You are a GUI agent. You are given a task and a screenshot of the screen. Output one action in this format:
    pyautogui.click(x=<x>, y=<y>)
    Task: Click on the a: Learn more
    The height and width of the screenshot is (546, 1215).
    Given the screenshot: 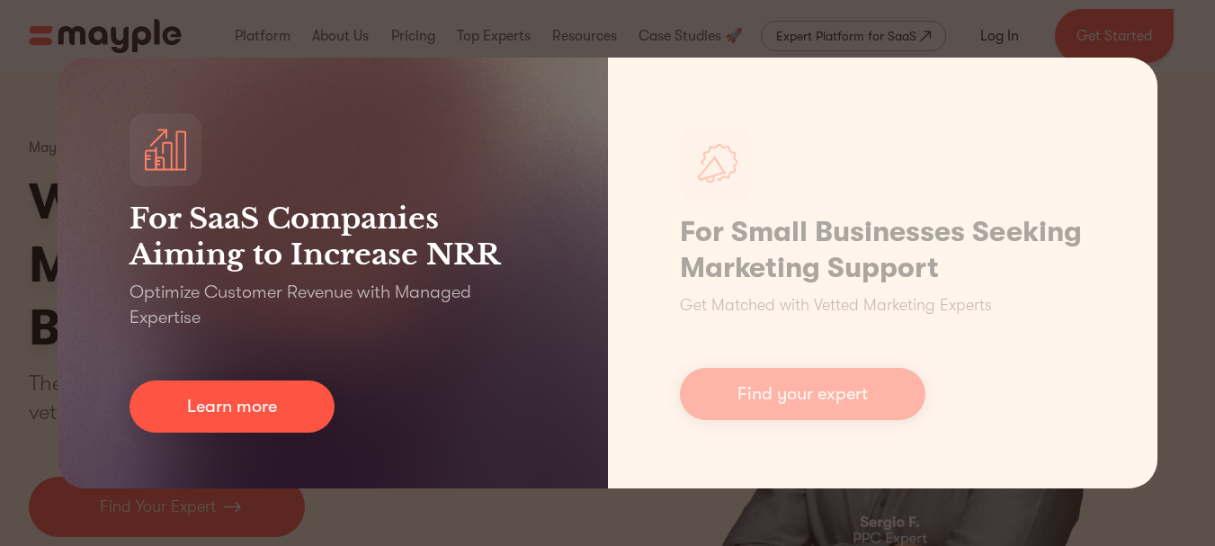 What is the action you would take?
    pyautogui.click(x=232, y=407)
    